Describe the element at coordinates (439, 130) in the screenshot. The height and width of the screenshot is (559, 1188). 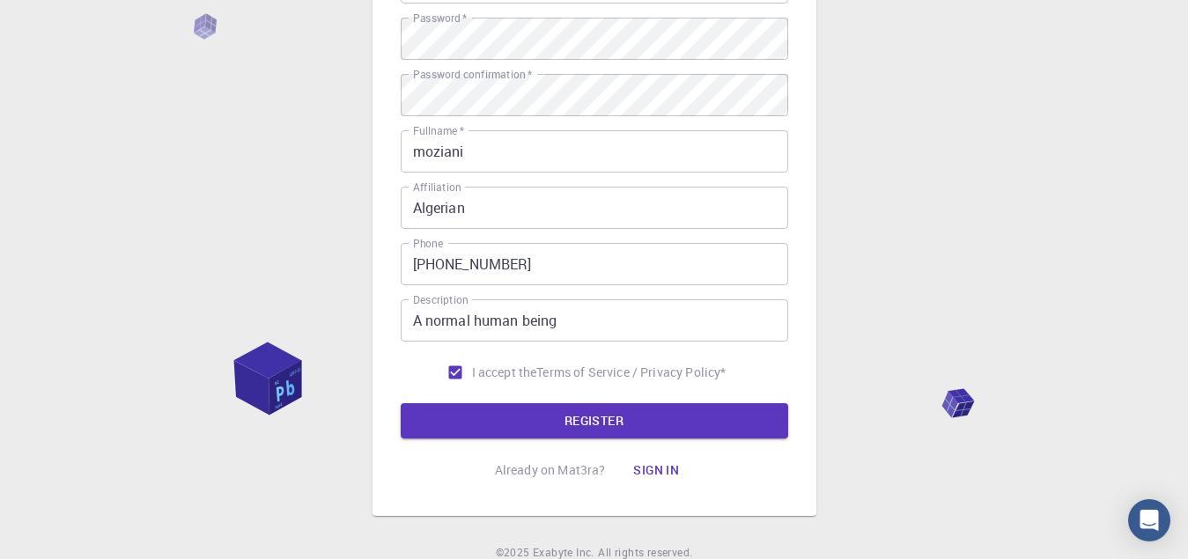
I see `label: Fullname` at that location.